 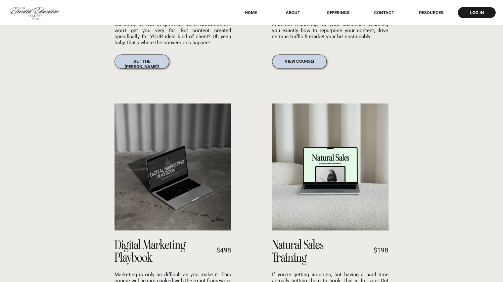 What do you see at coordinates (250, 12) in the screenshot?
I see `nav: HOME` at bounding box center [250, 12].